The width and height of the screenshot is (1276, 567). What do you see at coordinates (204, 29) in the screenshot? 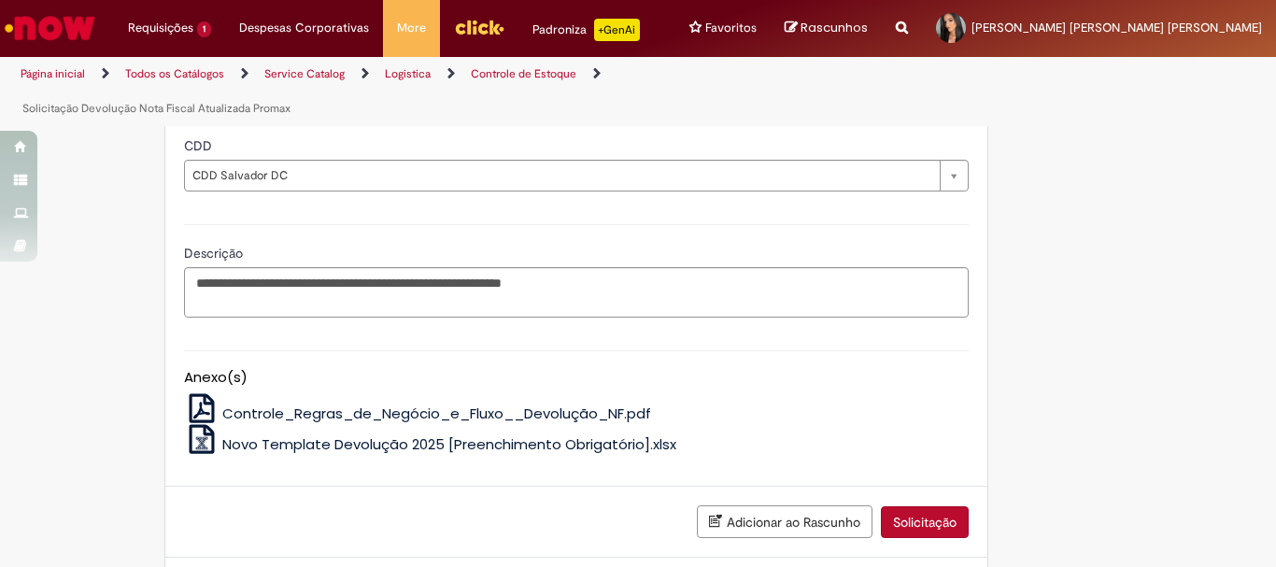
I see `span: 1` at bounding box center [204, 29].